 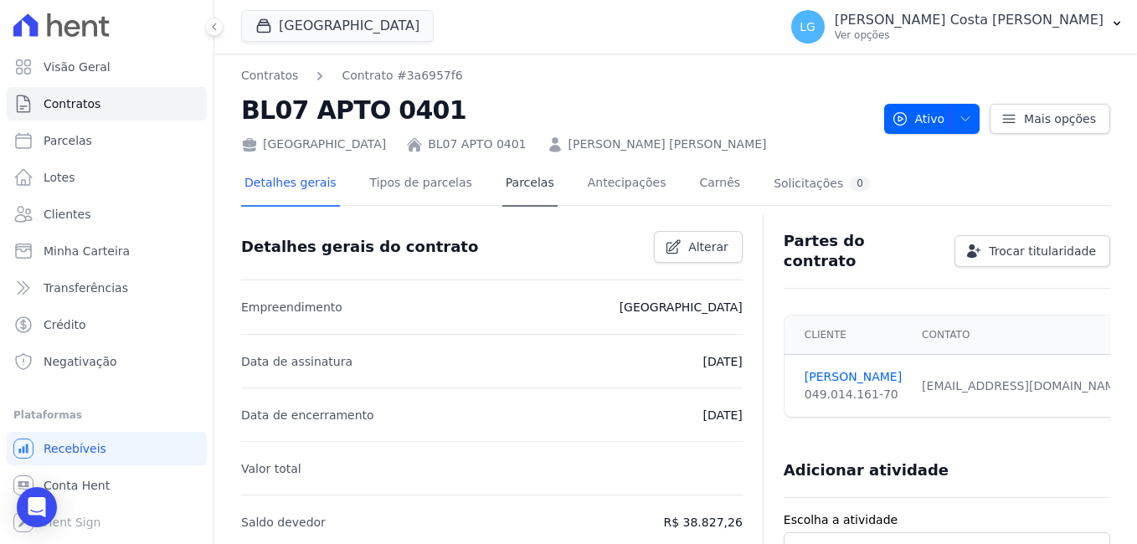 I want to click on h3: Detalhes gerais do contrato, so click(x=359, y=247).